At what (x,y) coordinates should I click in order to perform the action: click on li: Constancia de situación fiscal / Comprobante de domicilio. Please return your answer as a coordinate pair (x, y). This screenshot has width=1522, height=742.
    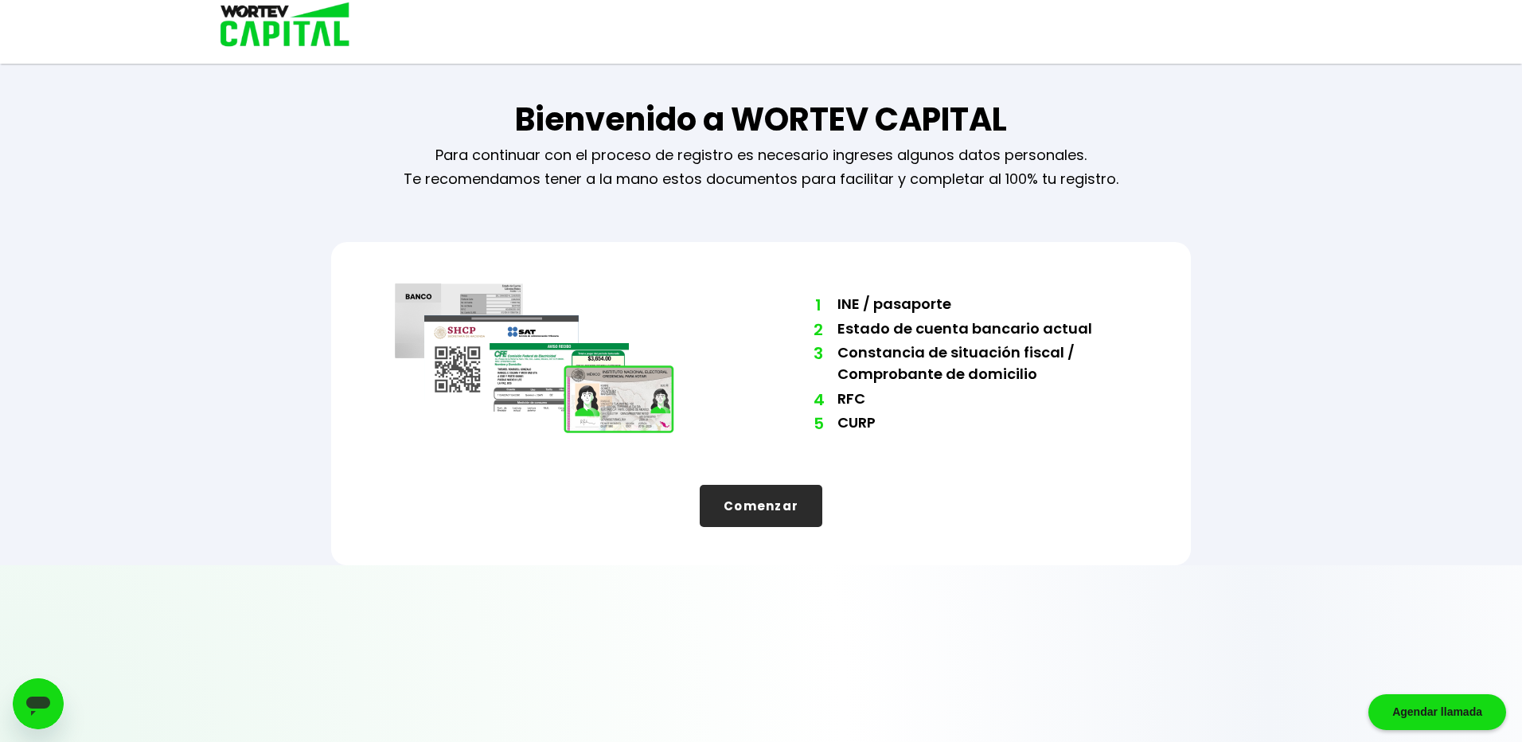
    Looking at the image, I should click on (982, 365).